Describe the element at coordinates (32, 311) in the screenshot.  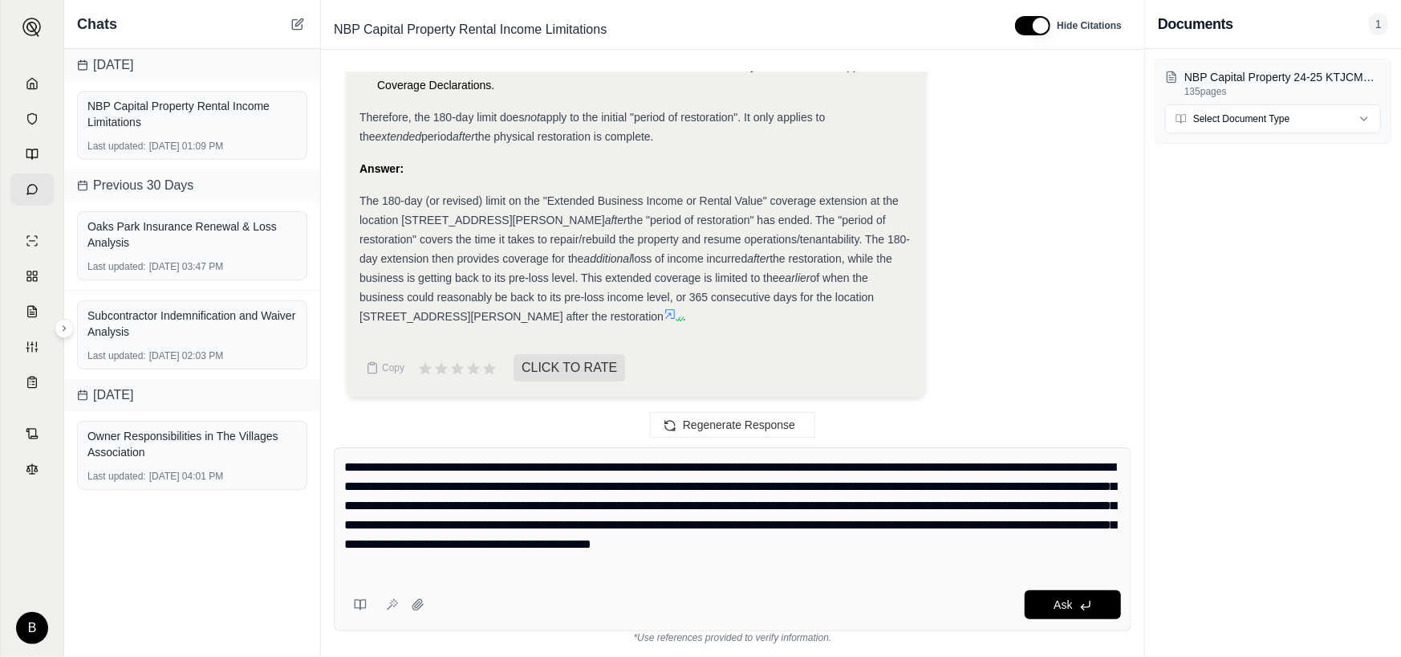
I see `a: Claim Coverage` at that location.